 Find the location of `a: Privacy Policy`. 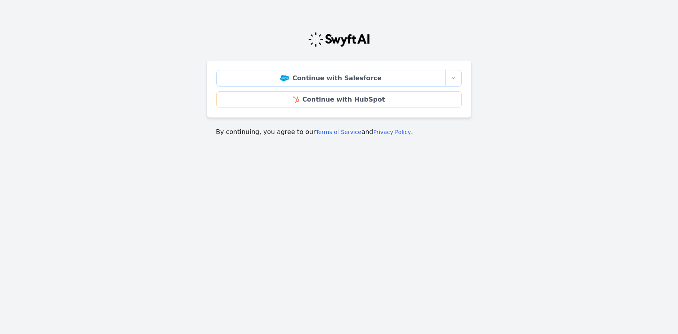

a: Privacy Policy is located at coordinates (392, 132).